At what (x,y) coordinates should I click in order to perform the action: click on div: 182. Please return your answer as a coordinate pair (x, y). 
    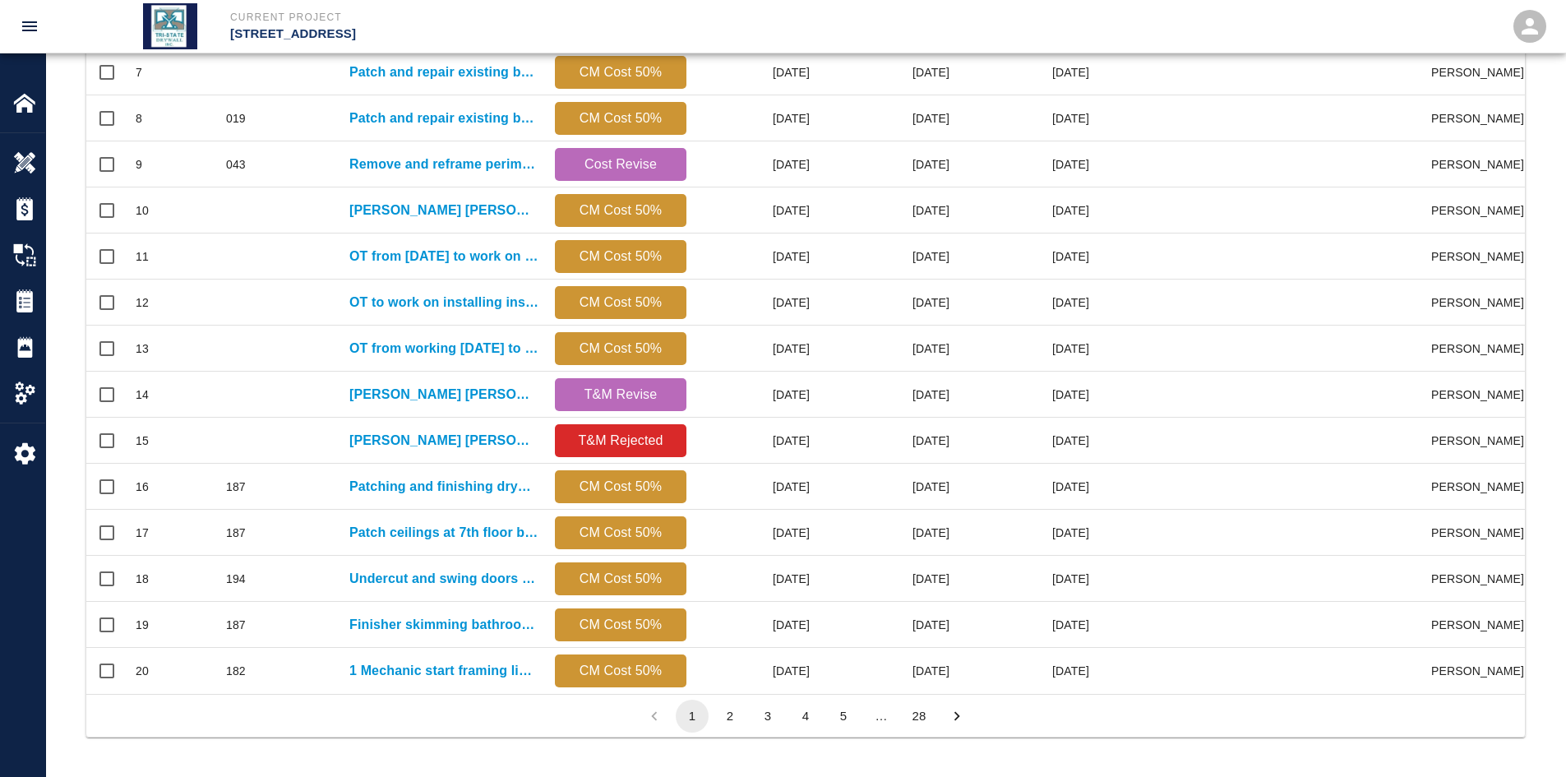
    Looking at the image, I should click on (236, 671).